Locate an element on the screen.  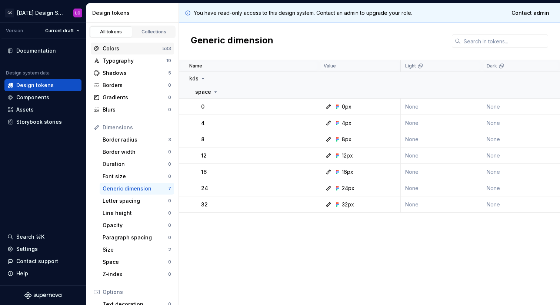
p: Light is located at coordinates (411, 66).